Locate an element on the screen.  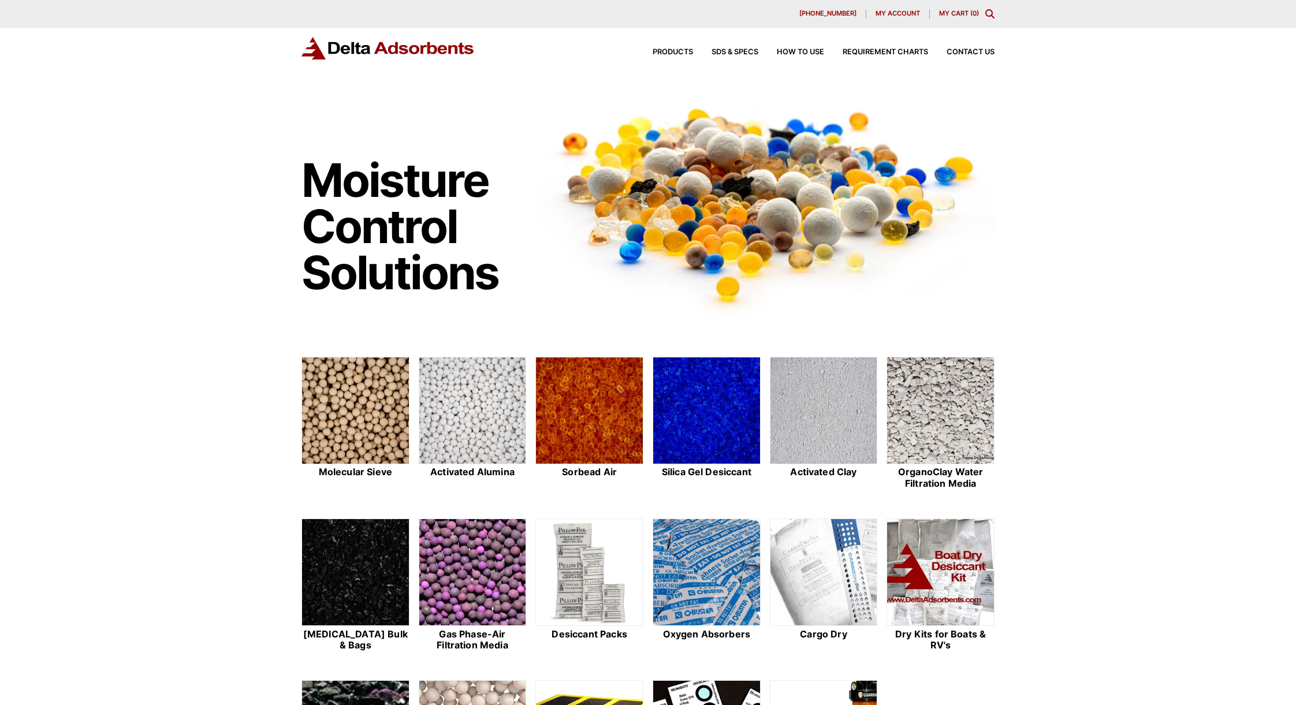
h2: Sorbead Air is located at coordinates (589, 472).